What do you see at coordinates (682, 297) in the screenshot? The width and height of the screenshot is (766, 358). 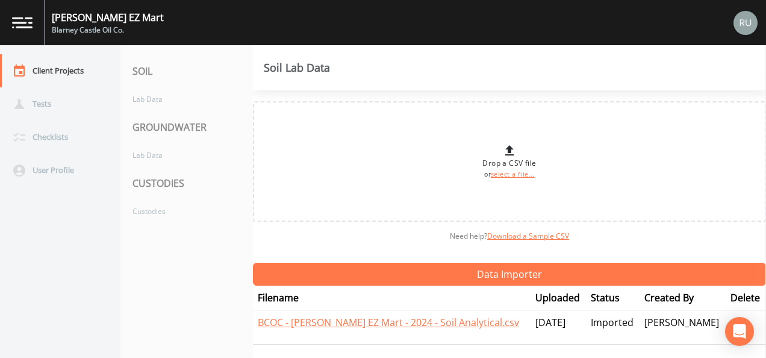 I see `th: Created By` at bounding box center [682, 297].